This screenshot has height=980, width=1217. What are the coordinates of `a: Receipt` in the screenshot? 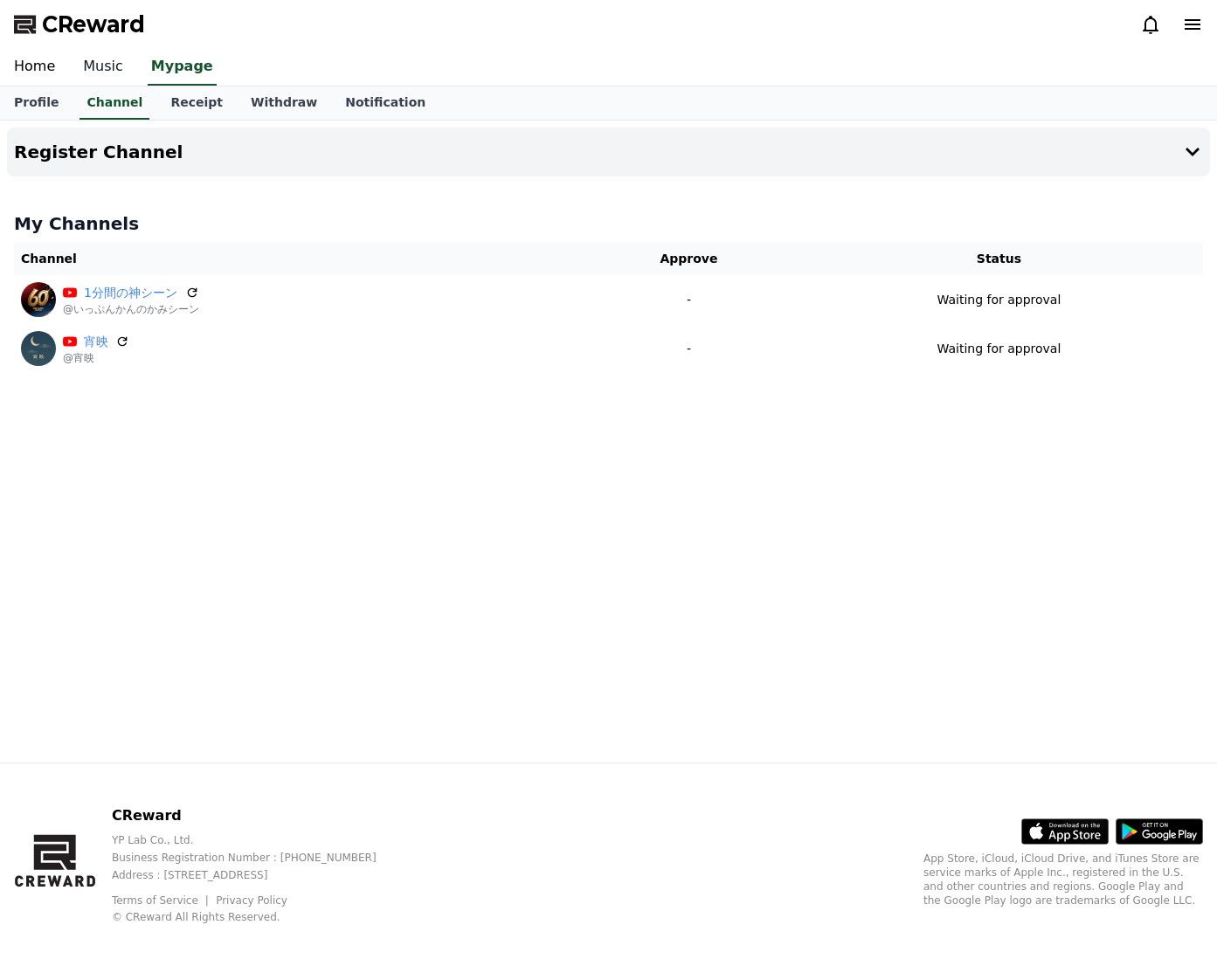 It's located at (197, 103).